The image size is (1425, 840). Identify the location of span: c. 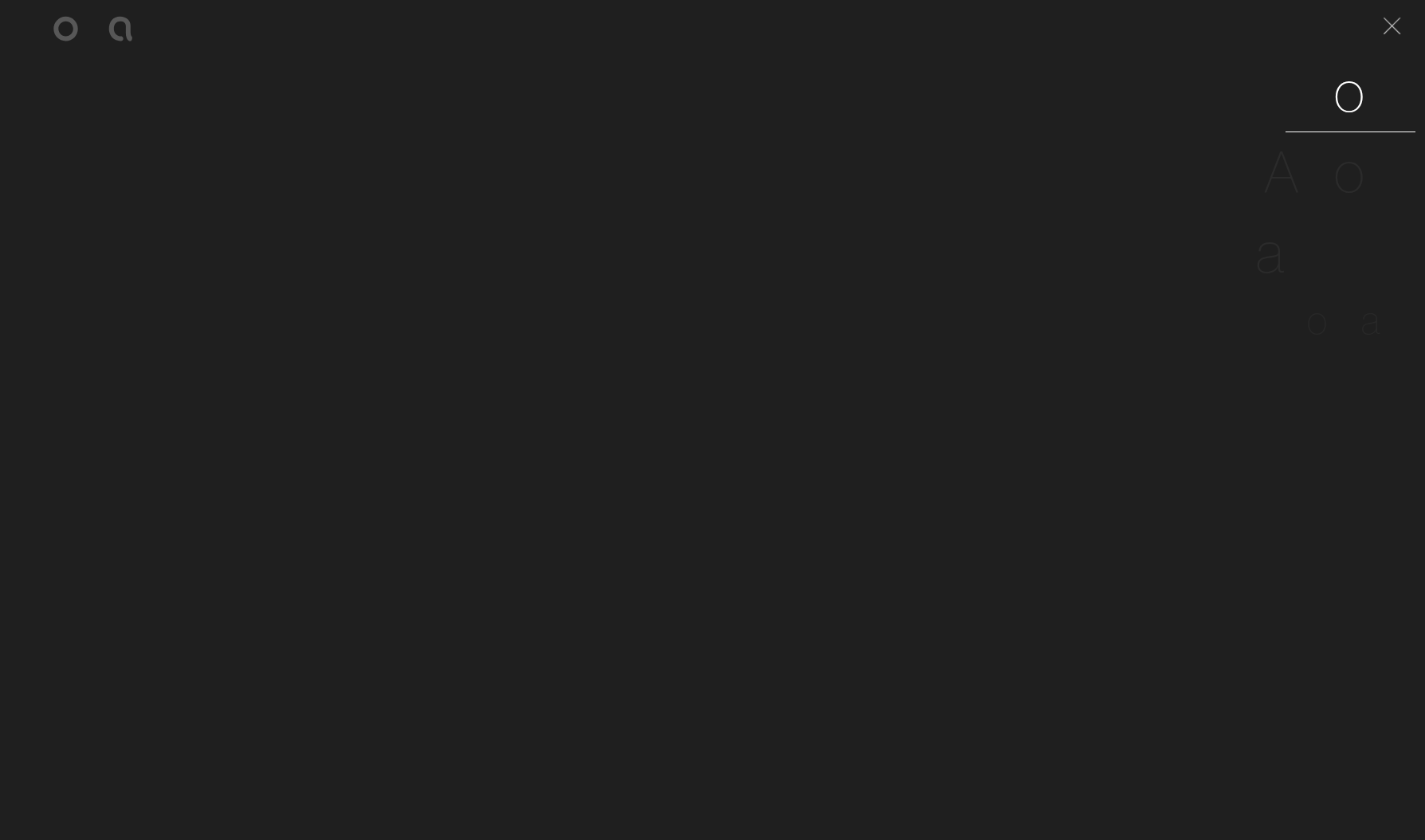
(1393, 319).